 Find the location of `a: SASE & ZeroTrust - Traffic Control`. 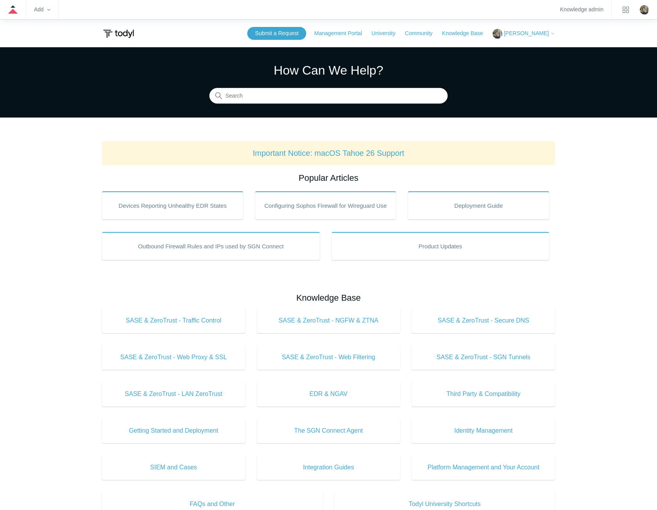

a: SASE & ZeroTrust - Traffic Control is located at coordinates (174, 321).